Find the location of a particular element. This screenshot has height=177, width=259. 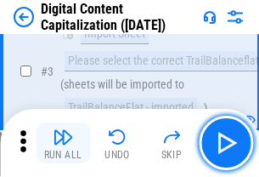

img: Back is located at coordinates (24, 17).